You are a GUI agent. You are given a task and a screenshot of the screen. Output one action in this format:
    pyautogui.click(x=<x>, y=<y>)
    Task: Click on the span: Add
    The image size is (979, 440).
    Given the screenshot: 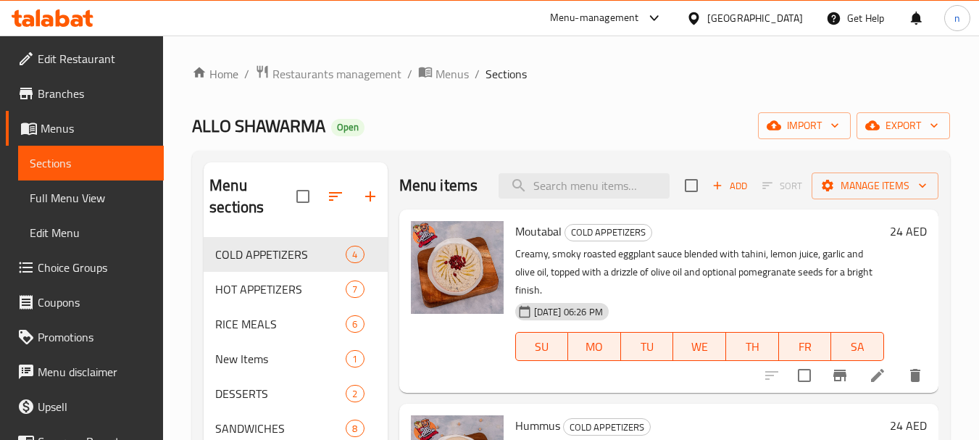 What is the action you would take?
    pyautogui.click(x=730, y=186)
    